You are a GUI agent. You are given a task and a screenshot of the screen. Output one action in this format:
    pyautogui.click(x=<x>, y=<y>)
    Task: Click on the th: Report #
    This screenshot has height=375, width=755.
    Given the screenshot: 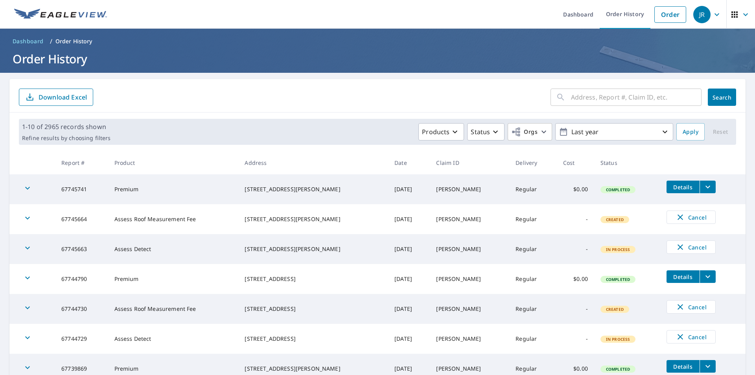 What is the action you would take?
    pyautogui.click(x=81, y=162)
    